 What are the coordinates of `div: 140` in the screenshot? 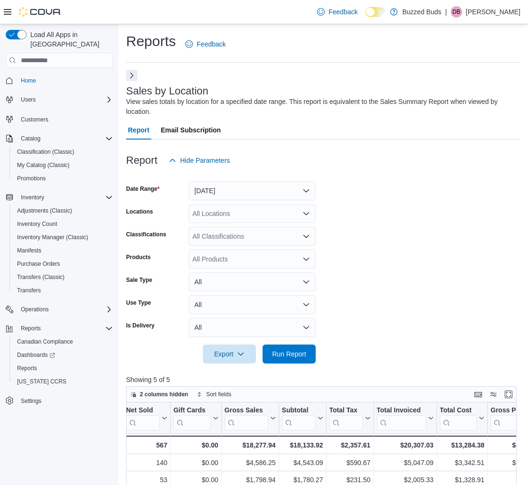 It's located at (147, 462).